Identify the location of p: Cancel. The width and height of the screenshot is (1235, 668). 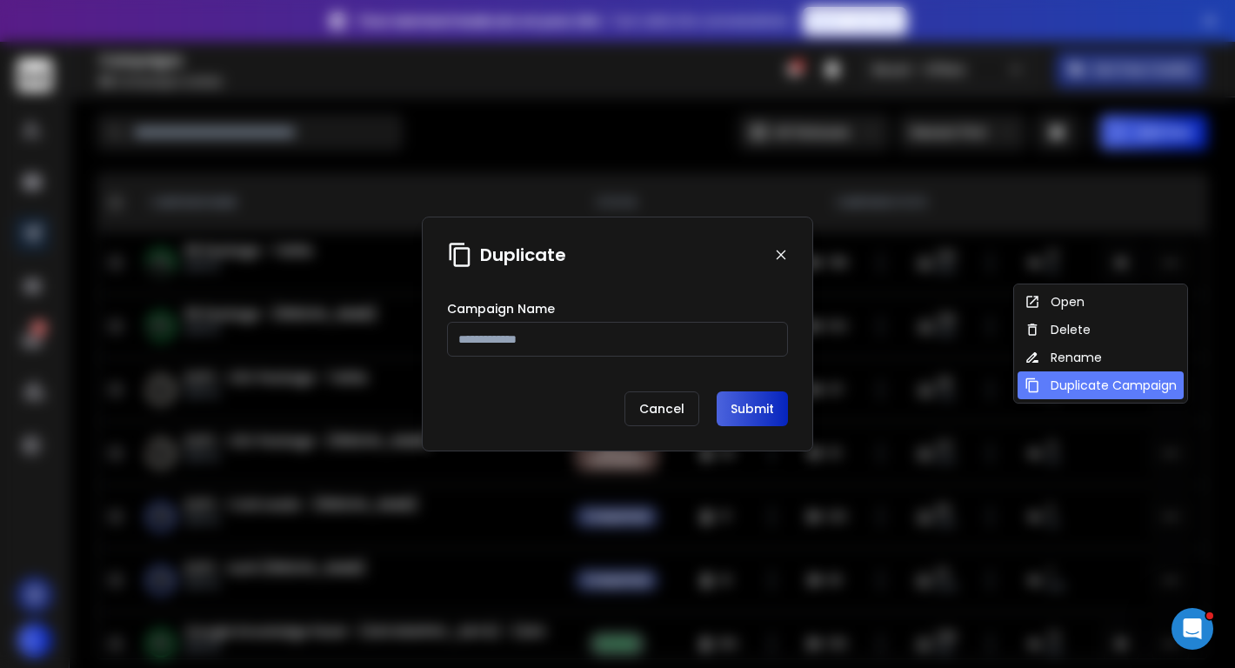
(662, 409).